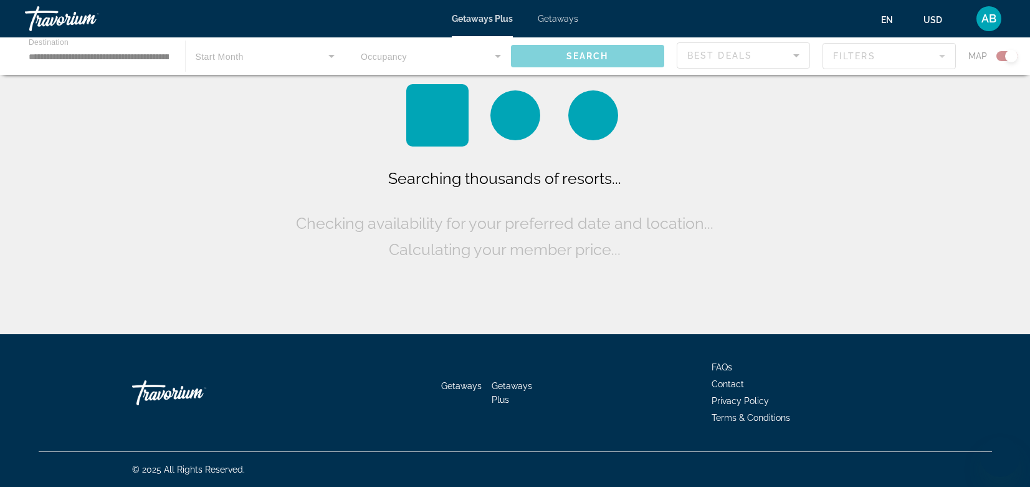  Describe the element at coordinates (188, 469) in the screenshot. I see `span: © 2025 All Rights Reserved.` at that location.